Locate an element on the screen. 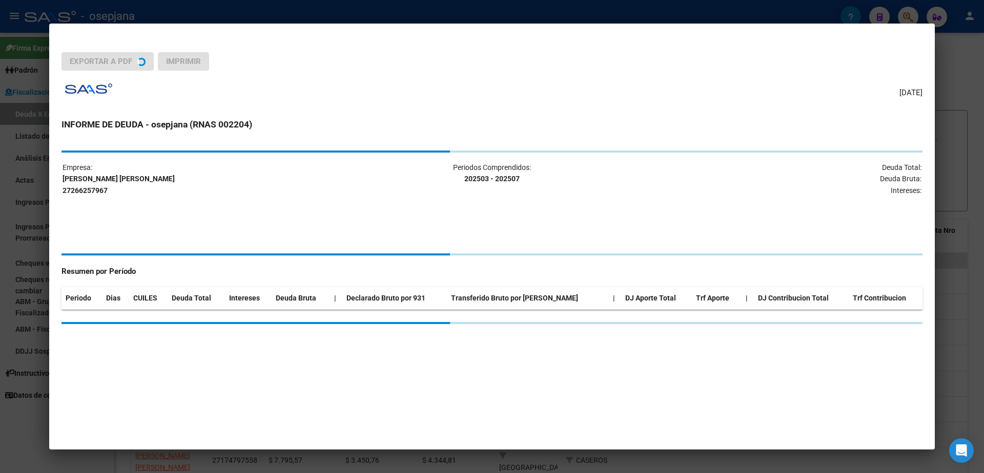  span: Exportar a PDF is located at coordinates (101, 61).